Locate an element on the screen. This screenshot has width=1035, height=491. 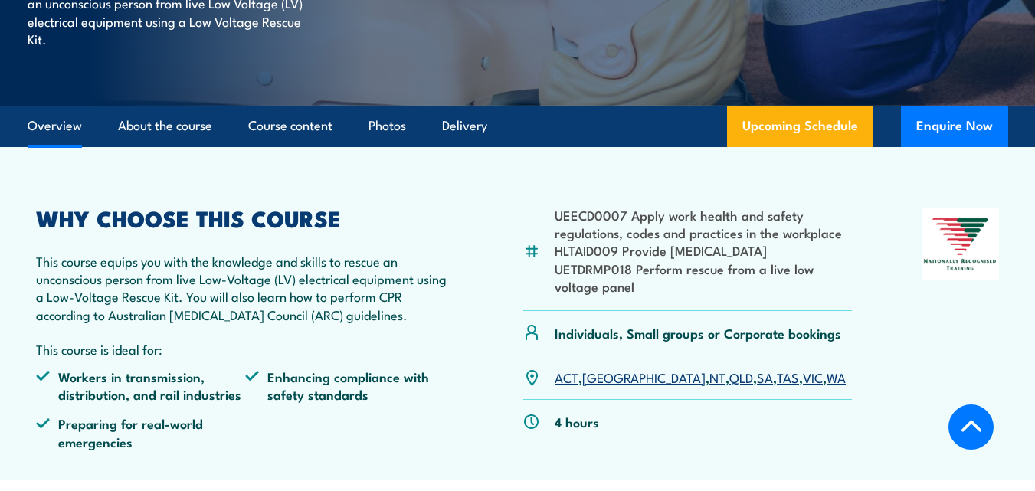
a: QLD is located at coordinates (741, 377).